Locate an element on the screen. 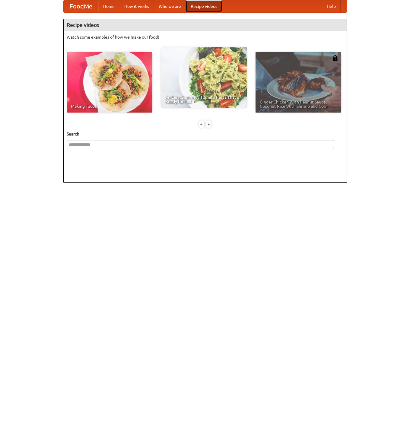 The image size is (410, 427). h5: Search is located at coordinates (205, 134).